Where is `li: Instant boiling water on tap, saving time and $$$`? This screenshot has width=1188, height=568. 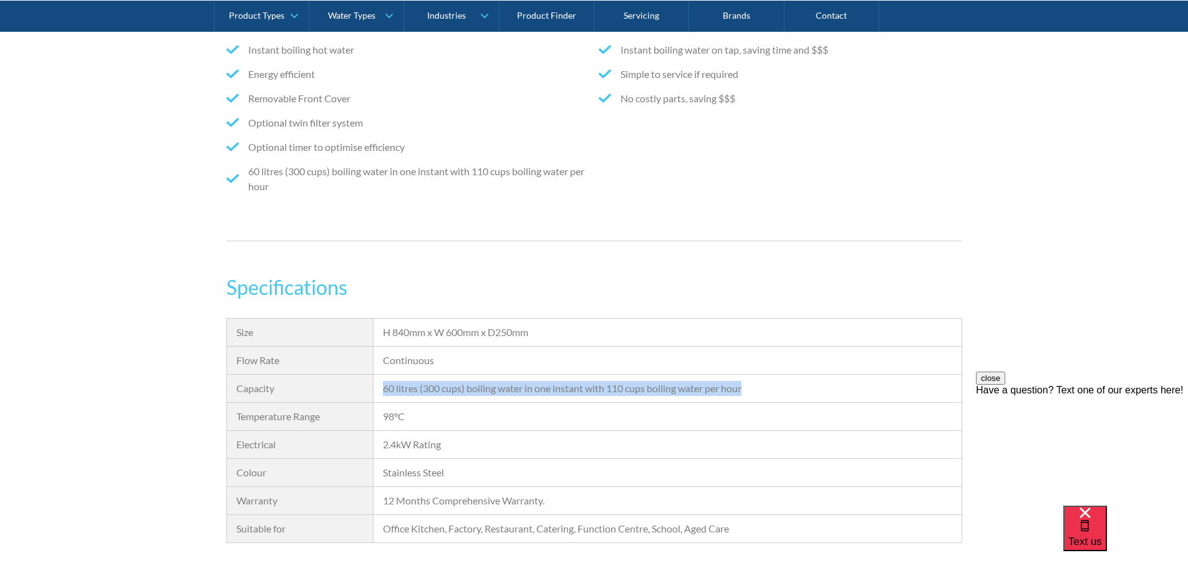 li: Instant boiling water on tap, saving time and $$$ is located at coordinates (780, 50).